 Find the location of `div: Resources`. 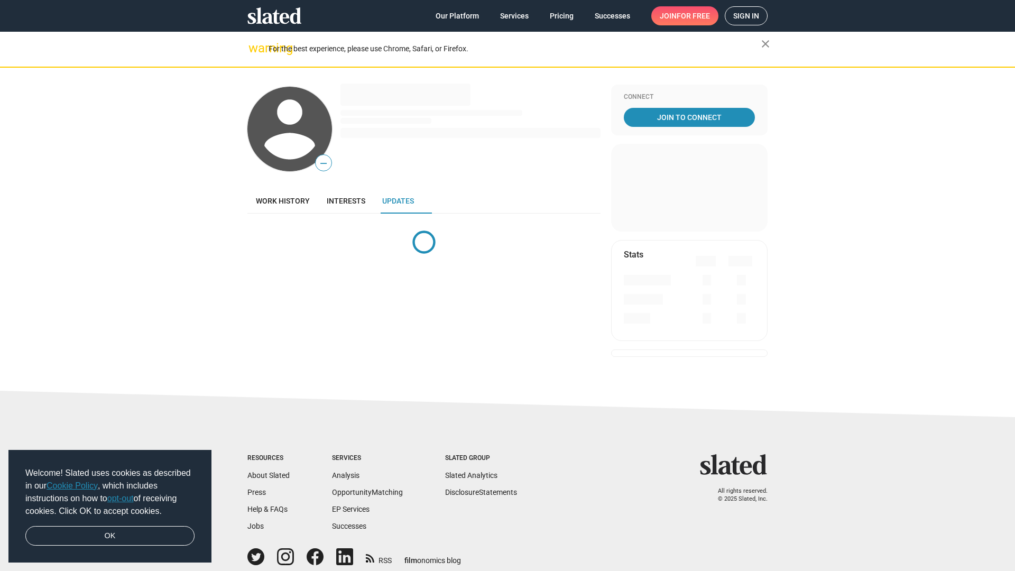

div: Resources is located at coordinates (269, 458).